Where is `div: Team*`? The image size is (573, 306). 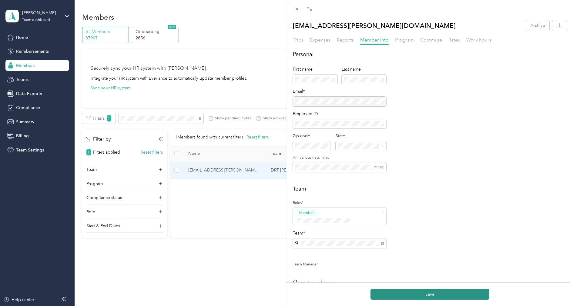 div: Team* is located at coordinates (339, 233).